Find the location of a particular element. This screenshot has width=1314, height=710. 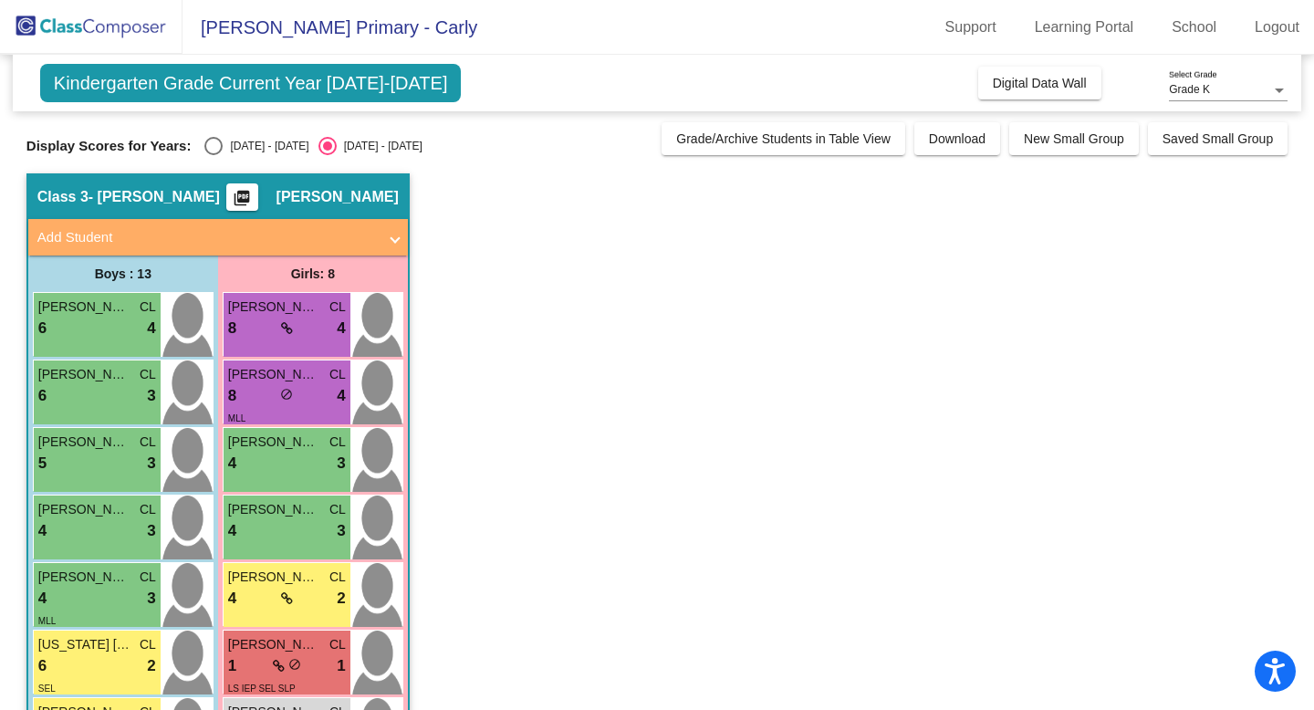

button: Download is located at coordinates (957, 139).